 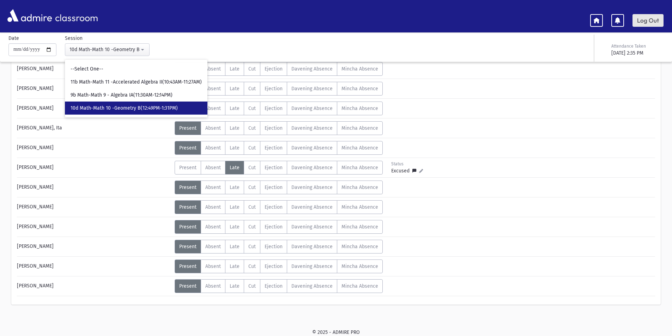 I want to click on span: --Select One--, so click(x=87, y=69).